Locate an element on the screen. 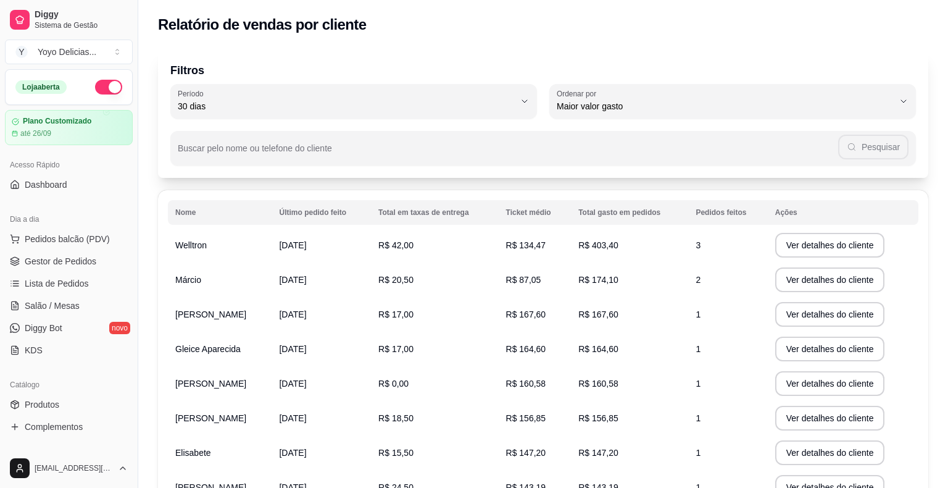  button: Pedidos balcão (PDV) is located at coordinates (69, 239).